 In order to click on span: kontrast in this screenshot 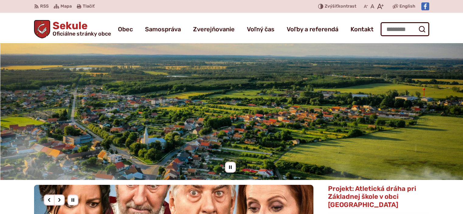, I will do `click(340, 6)`.